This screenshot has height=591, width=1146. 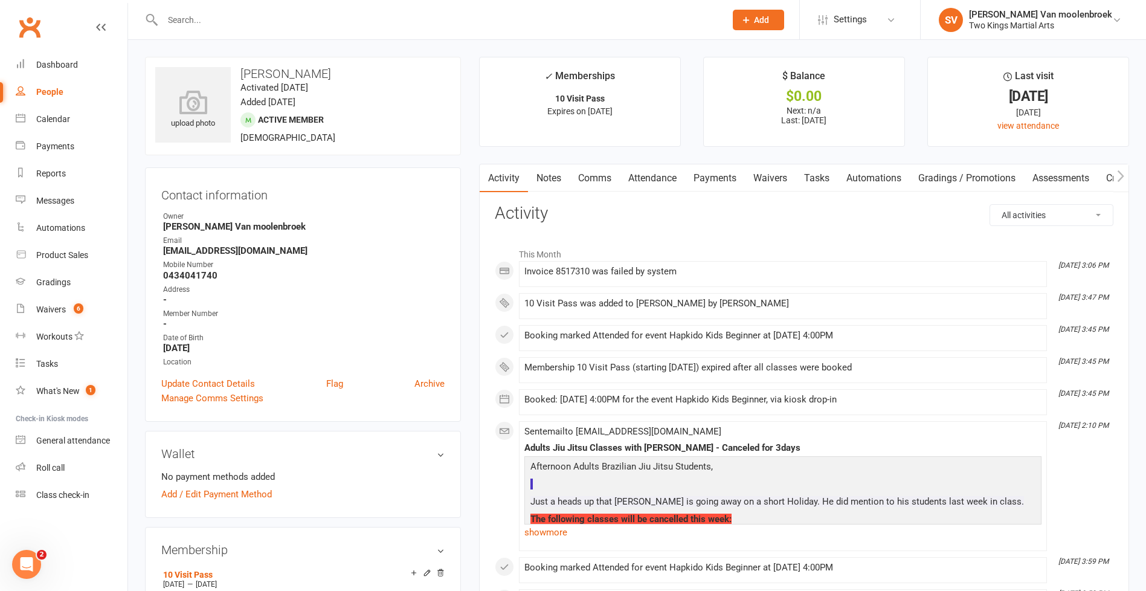 I want to click on a: Manage Comms Settings, so click(x=212, y=398).